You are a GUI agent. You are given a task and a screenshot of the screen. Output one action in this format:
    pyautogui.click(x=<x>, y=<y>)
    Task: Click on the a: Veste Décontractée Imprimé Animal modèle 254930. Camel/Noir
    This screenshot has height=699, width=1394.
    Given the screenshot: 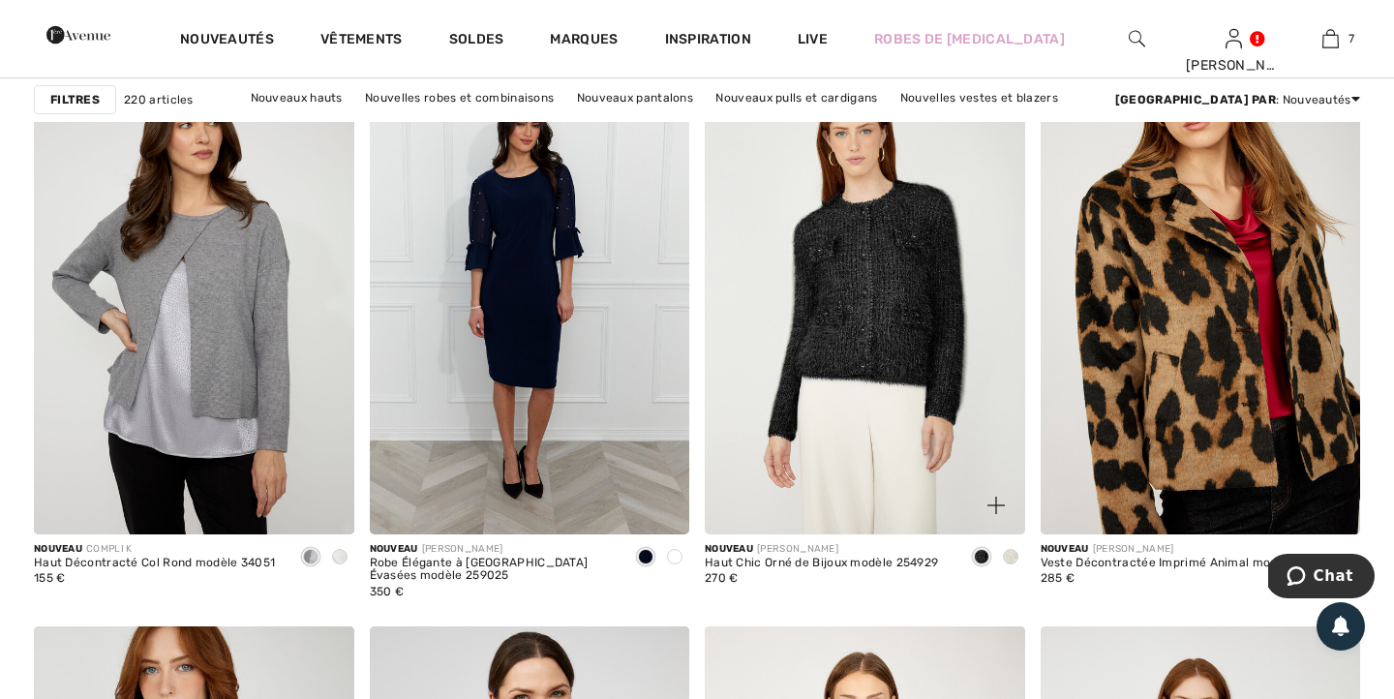 What is the action you would take?
    pyautogui.click(x=1201, y=294)
    